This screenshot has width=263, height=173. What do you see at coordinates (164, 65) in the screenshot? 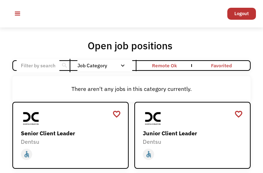
I see `a: Remote Ok` at bounding box center [164, 65].